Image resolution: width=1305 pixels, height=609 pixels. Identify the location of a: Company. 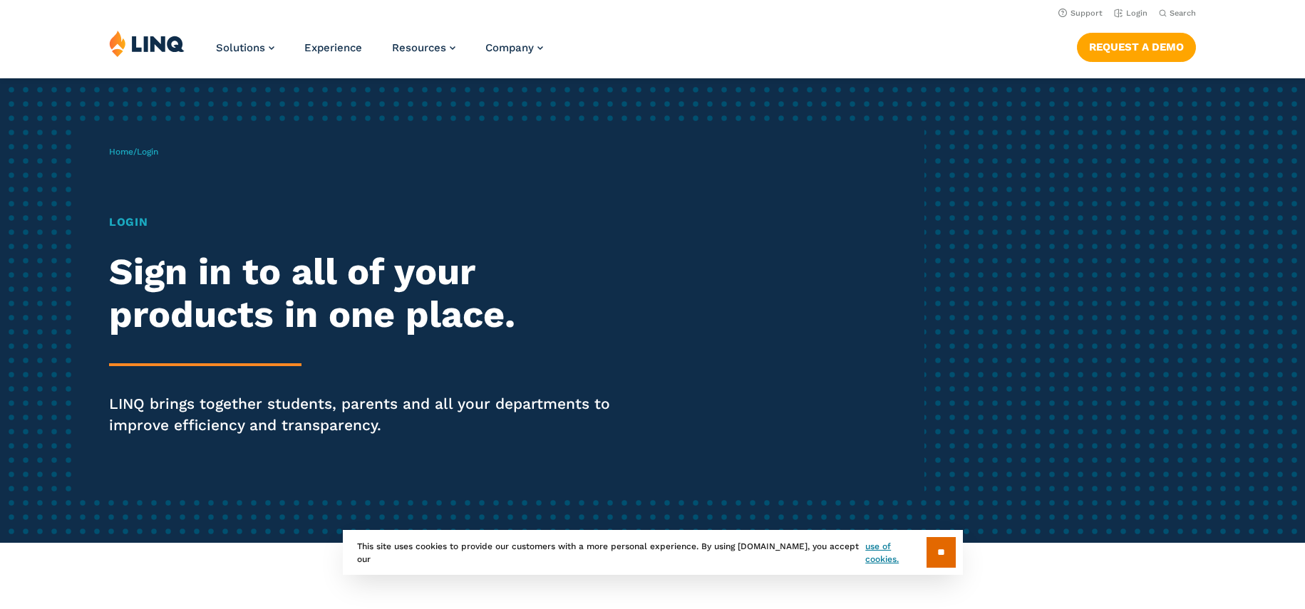
(514, 48).